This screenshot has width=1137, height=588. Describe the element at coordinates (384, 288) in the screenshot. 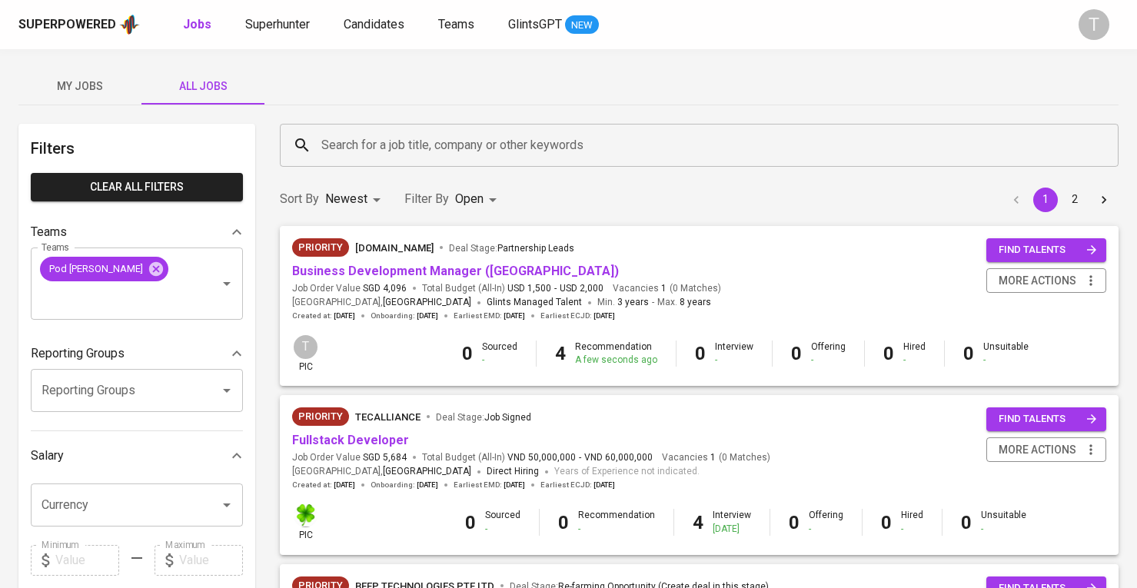

I see `span: SGD 4,096` at that location.